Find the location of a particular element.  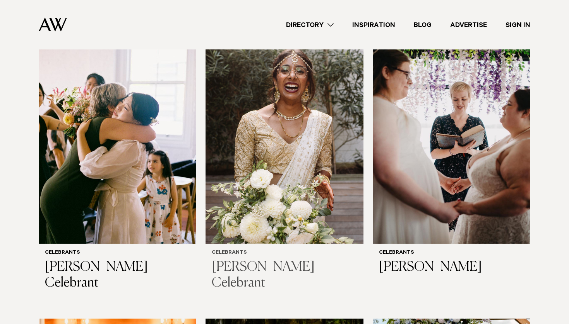

img: Auckland Weddings Celebrants | Keshni Rasanayagam Celebrant is located at coordinates (284, 138).